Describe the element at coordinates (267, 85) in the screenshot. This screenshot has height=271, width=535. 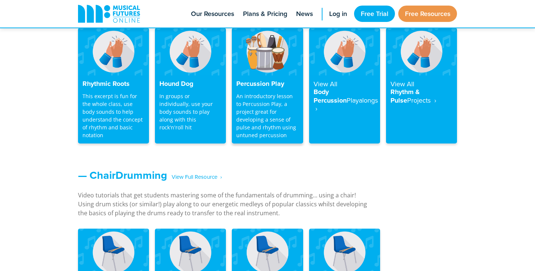
I see `a: Percussion Play An introductory lesson to Percussion Play, a project great for developing a sense...` at that location.